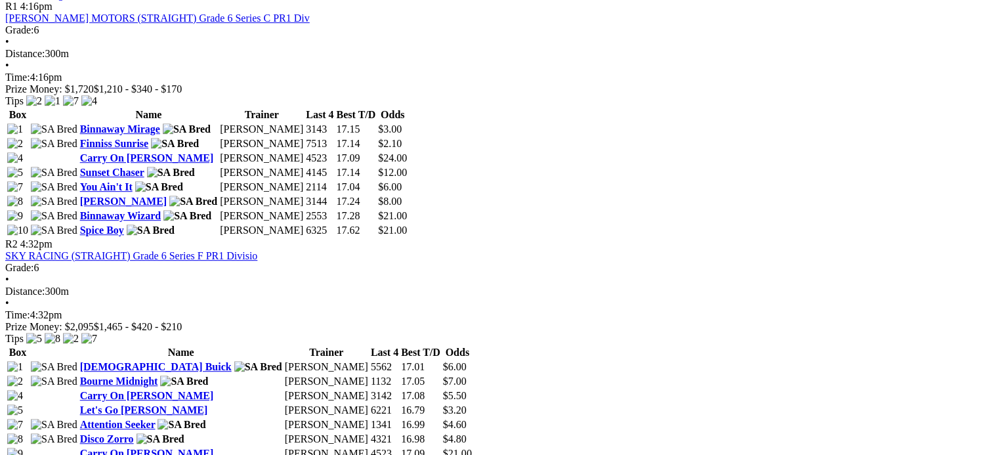 The width and height of the screenshot is (993, 455). What do you see at coordinates (120, 129) in the screenshot?
I see `a: Binnaway Mirage` at bounding box center [120, 129].